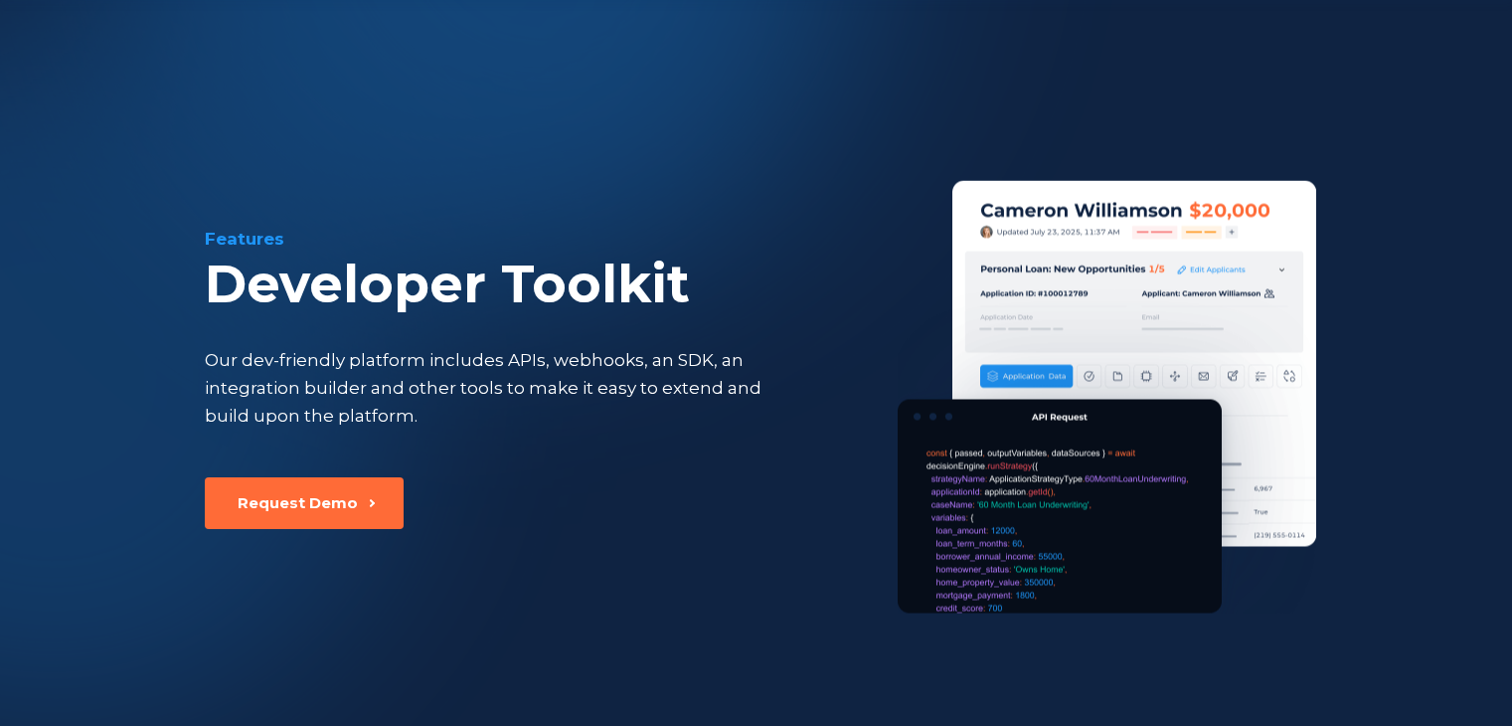 The height and width of the screenshot is (726, 1512). Describe the element at coordinates (487, 388) in the screenshot. I see `div: Our dev-friendly platform includes APIs, webhooks, an SDK, an integration builder and other tools...` at that location.